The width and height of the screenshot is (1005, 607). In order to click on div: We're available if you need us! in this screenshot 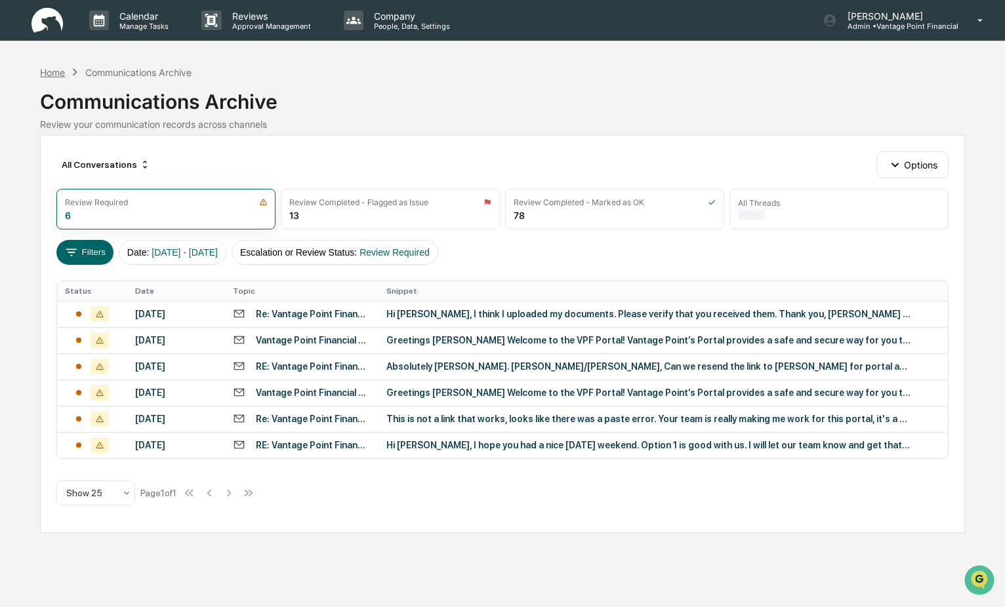, I will do `click(105, 119)`.